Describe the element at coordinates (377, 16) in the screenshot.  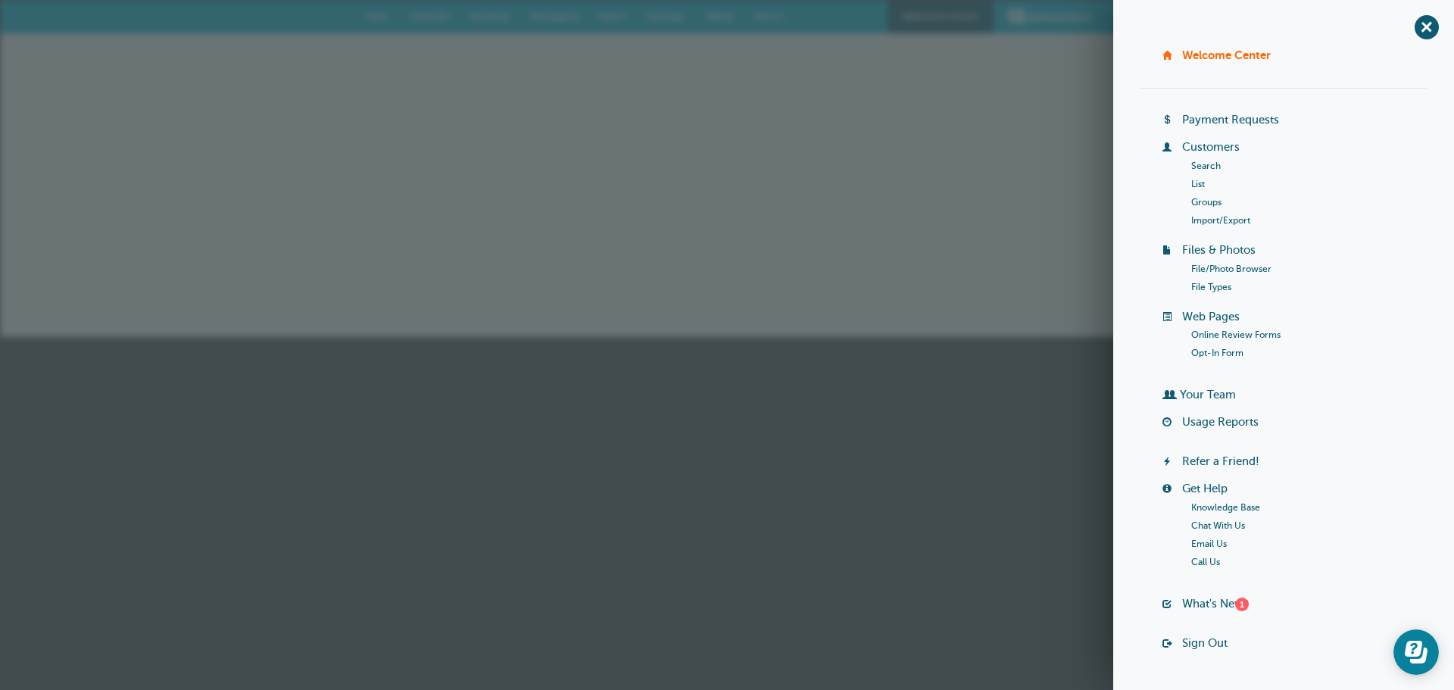
I see `span: New` at that location.